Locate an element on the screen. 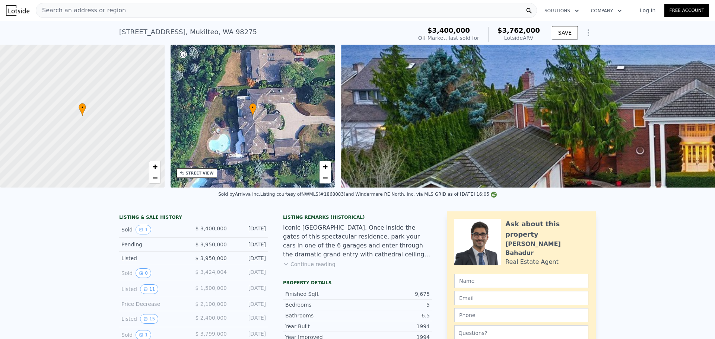 The width and height of the screenshot is (715, 339). input: Email is located at coordinates (522, 298).